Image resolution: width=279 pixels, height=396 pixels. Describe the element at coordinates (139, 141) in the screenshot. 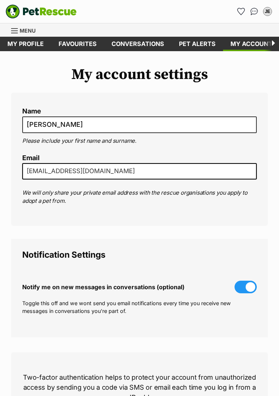

I see `p: Please include your first name and surname.` at that location.